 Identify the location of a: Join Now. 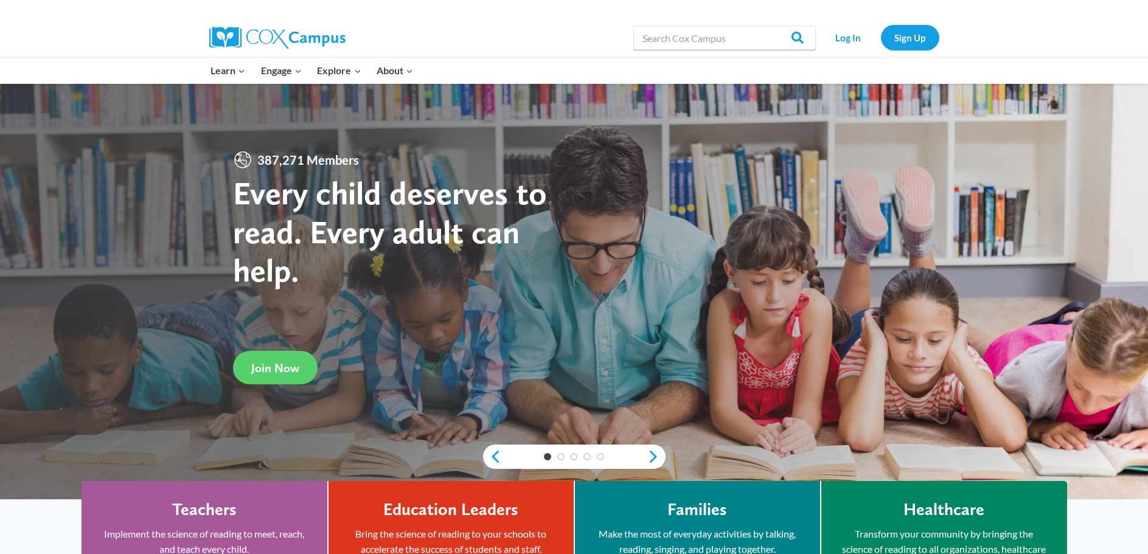
(275, 368).